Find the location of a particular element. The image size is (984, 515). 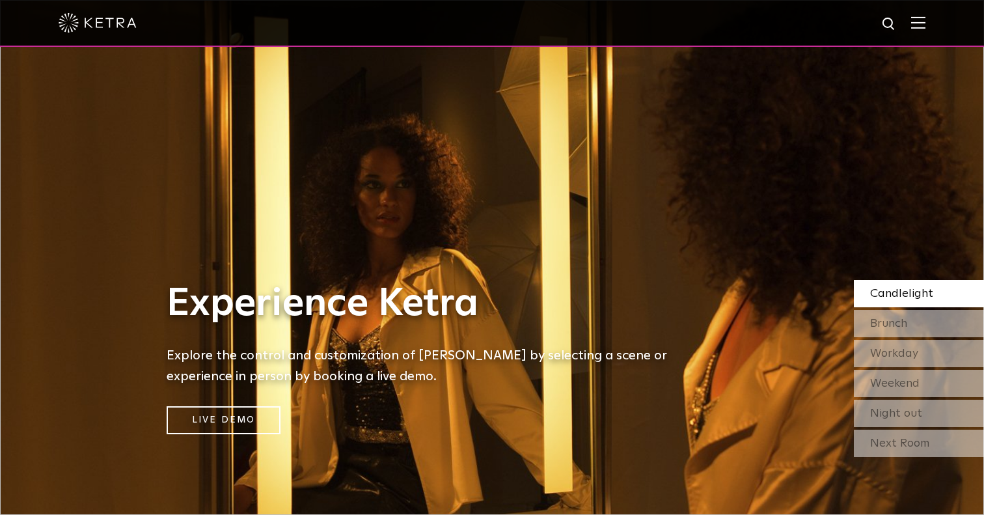

span: Night out is located at coordinates (896, 413).